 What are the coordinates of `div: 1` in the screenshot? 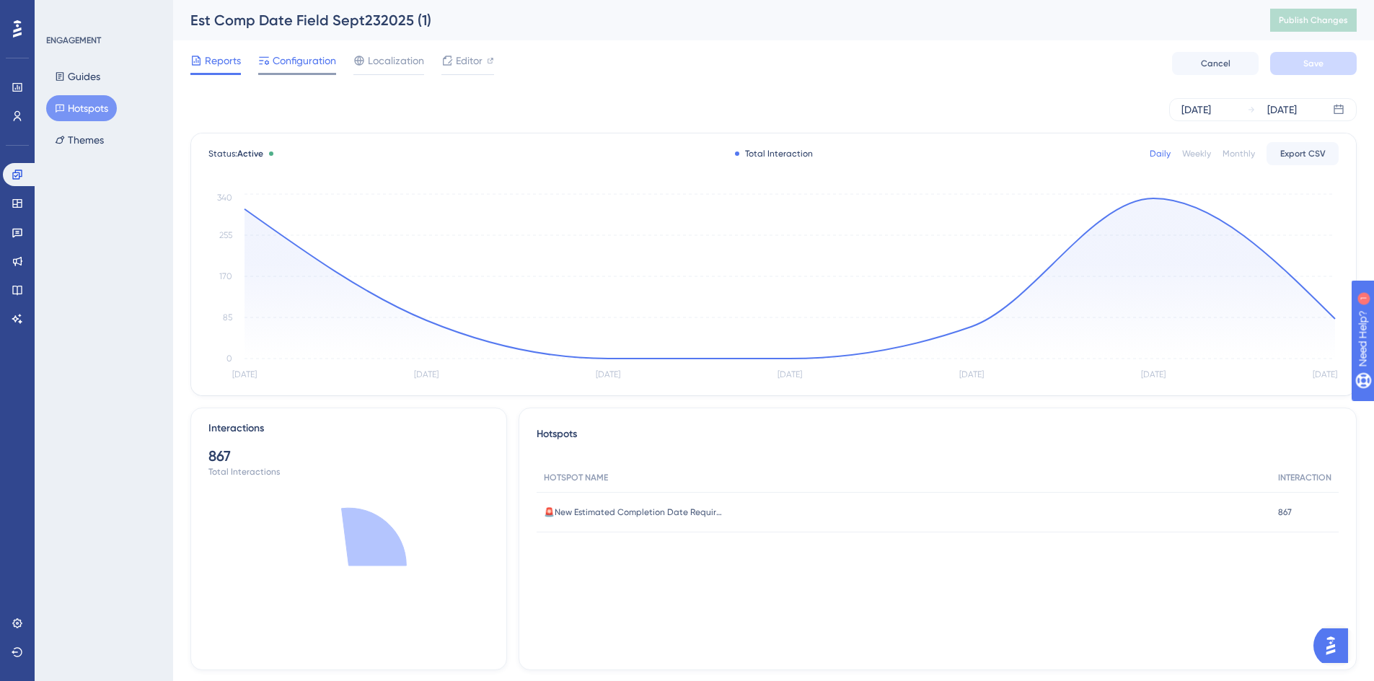 It's located at (102, 13).